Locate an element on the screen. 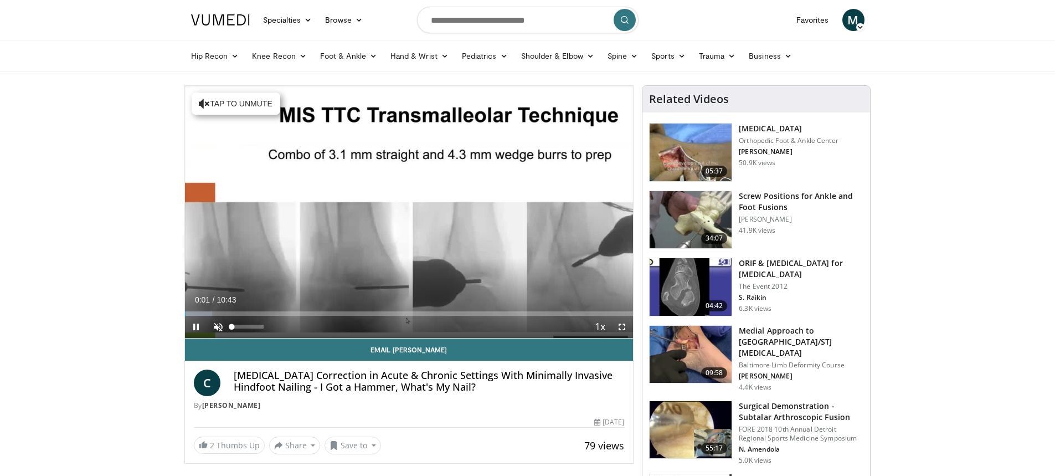 Image resolution: width=1055 pixels, height=476 pixels. img: f04bac8f-a1d2-4078-a4f0-9e66789b4112.150x105_q85_crop-smart_upscale.jpg is located at coordinates (691, 430).